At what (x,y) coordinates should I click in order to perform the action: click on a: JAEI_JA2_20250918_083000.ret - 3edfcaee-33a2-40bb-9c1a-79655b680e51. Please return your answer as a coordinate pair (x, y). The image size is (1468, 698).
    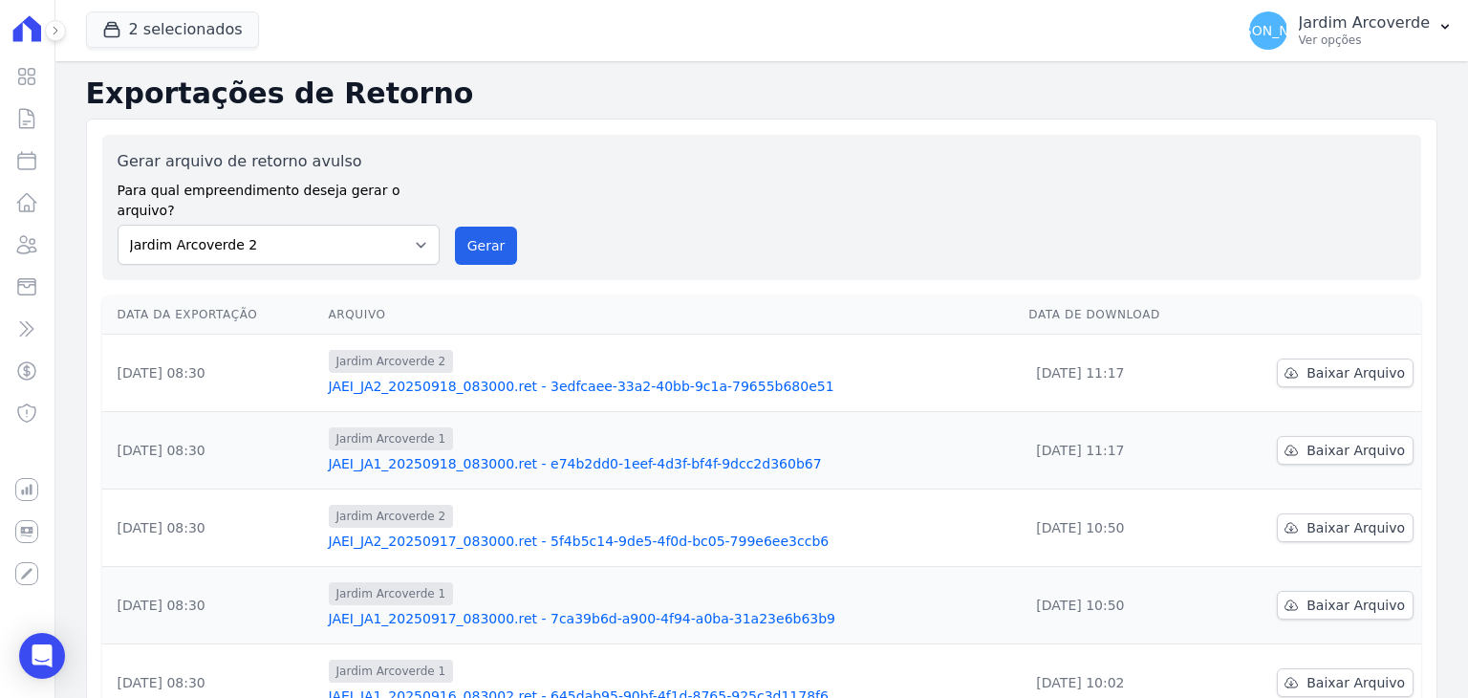
    Looking at the image, I should click on (671, 386).